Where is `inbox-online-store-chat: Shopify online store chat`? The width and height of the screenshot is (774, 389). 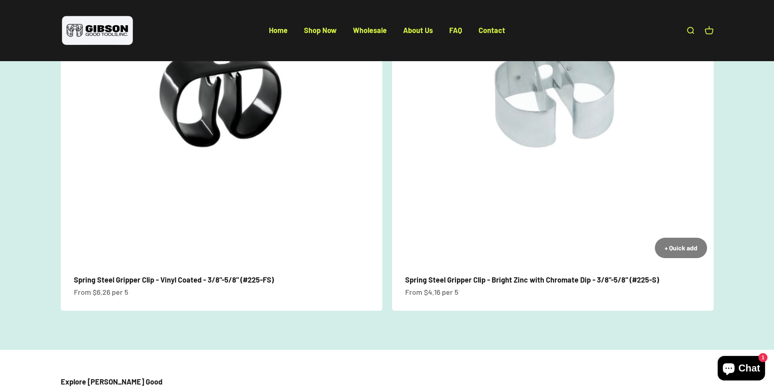
inbox-online-store-chat: Shopify online store chat is located at coordinates (742, 369).